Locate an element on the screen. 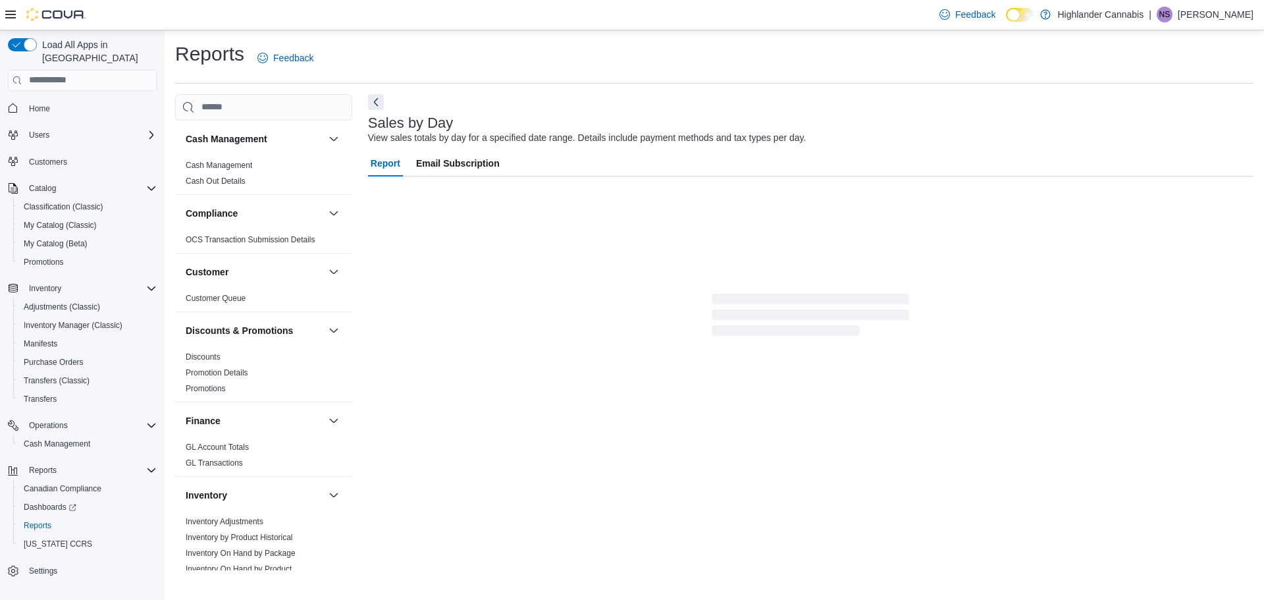 The width and height of the screenshot is (1264, 600). a: GL Account Totals is located at coordinates (217, 447).